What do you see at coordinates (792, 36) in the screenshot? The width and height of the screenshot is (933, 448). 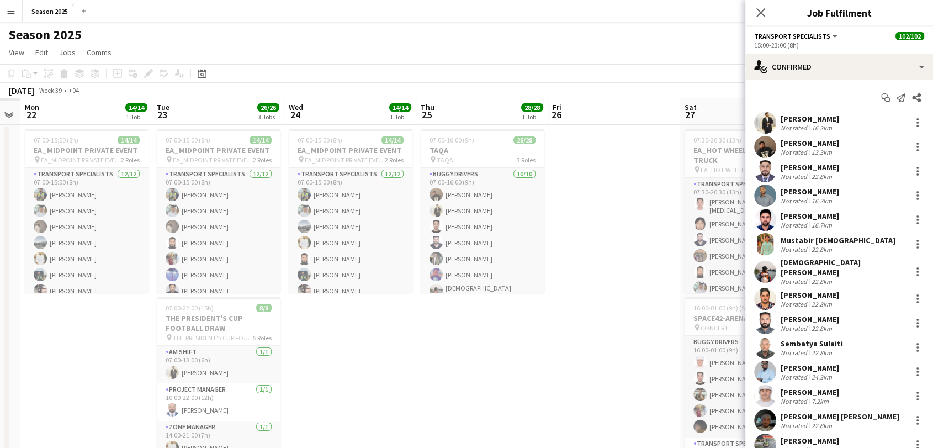 I see `span: Transport Specialists` at bounding box center [792, 36].